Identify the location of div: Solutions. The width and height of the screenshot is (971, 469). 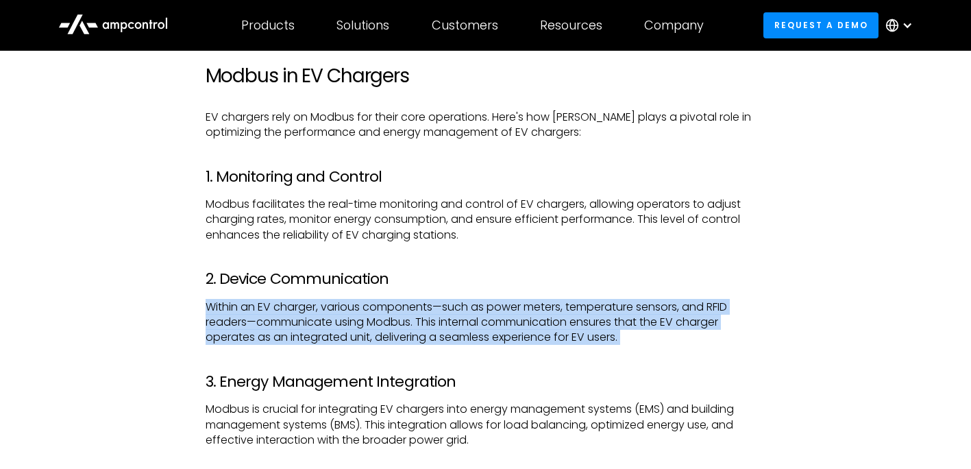
(362, 25).